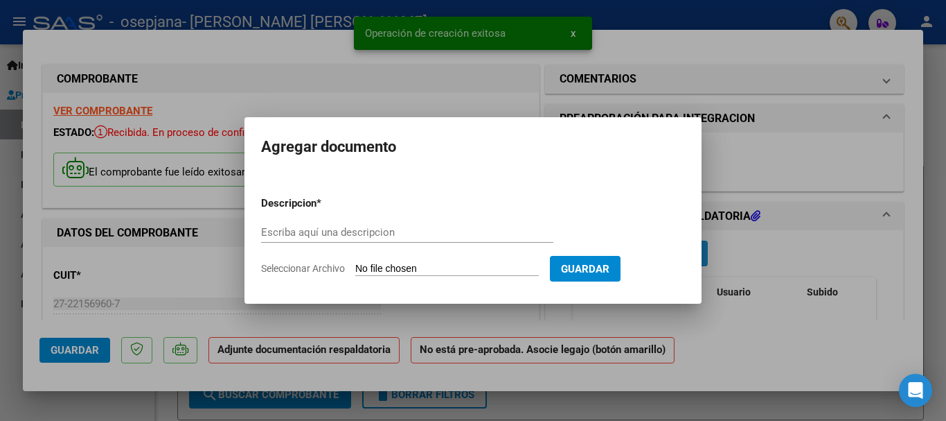 The width and height of the screenshot is (946, 421). What do you see at coordinates (303, 268) in the screenshot?
I see `span: Seleccionar Archivo` at bounding box center [303, 268].